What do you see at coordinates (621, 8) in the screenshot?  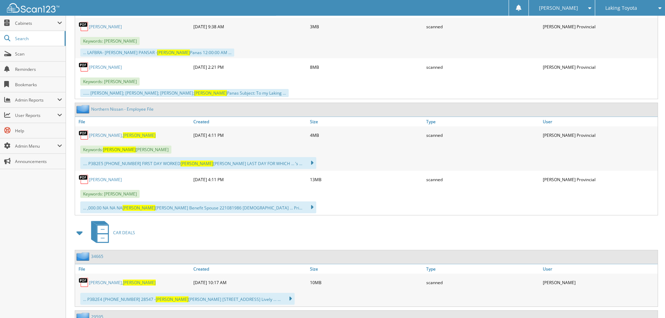 I see `span: Laking Toyota` at bounding box center [621, 8].